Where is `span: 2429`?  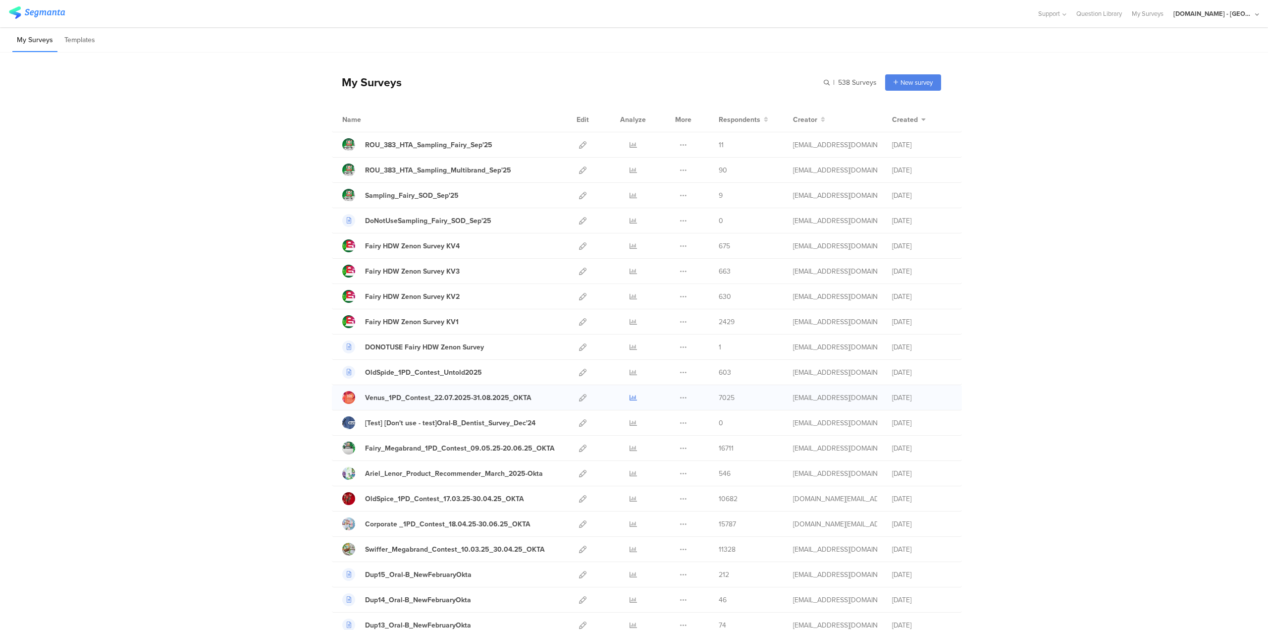
span: 2429 is located at coordinates (727, 321).